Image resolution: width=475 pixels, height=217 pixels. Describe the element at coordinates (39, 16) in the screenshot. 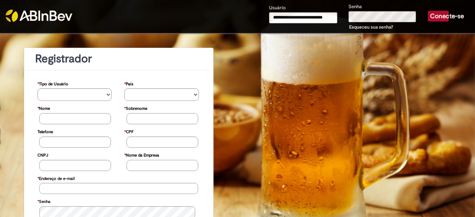

I see `img: ABInbev-white.png` at that location.